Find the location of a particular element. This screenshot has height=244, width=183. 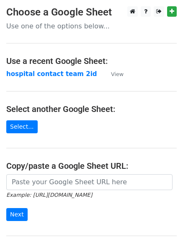

input: Paste your Google Sheet URL here is located at coordinates (89, 182).